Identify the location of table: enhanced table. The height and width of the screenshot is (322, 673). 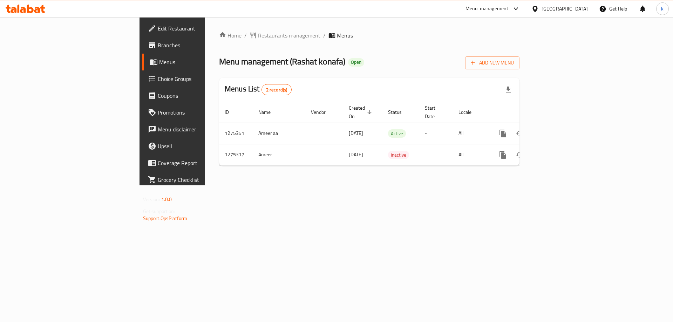
(393, 134).